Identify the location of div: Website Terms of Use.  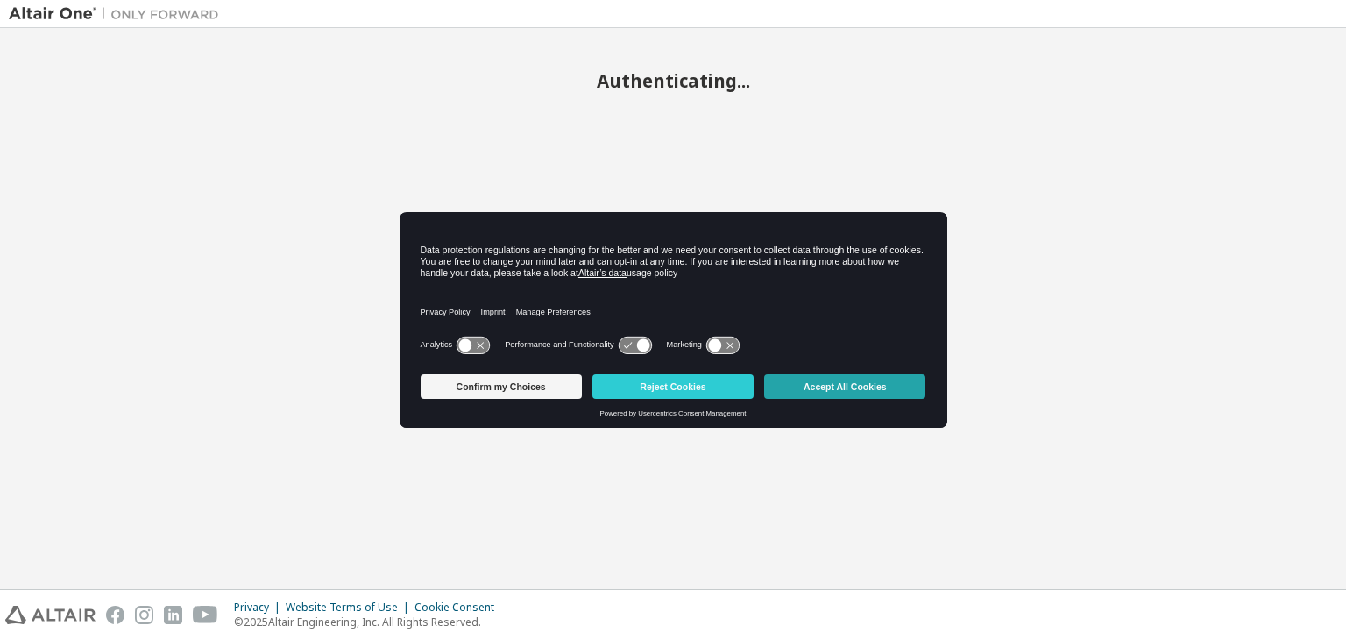
(350, 607).